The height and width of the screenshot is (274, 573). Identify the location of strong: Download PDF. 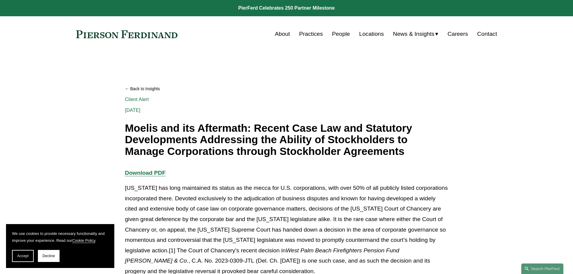
(145, 173).